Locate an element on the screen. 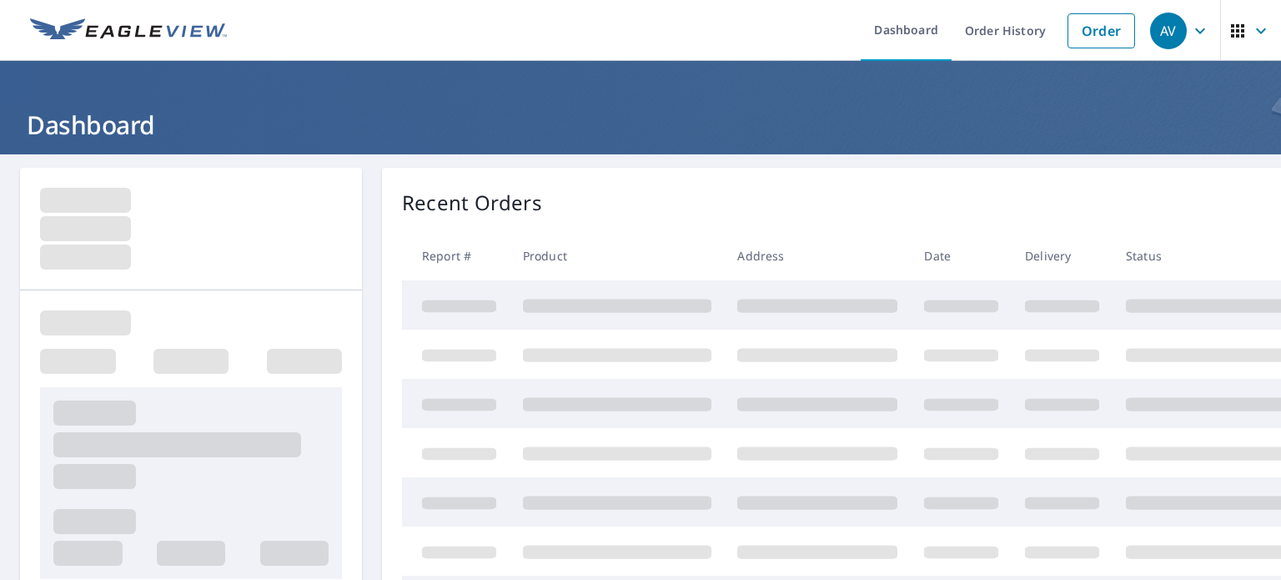  th: Report # is located at coordinates (455, 255).